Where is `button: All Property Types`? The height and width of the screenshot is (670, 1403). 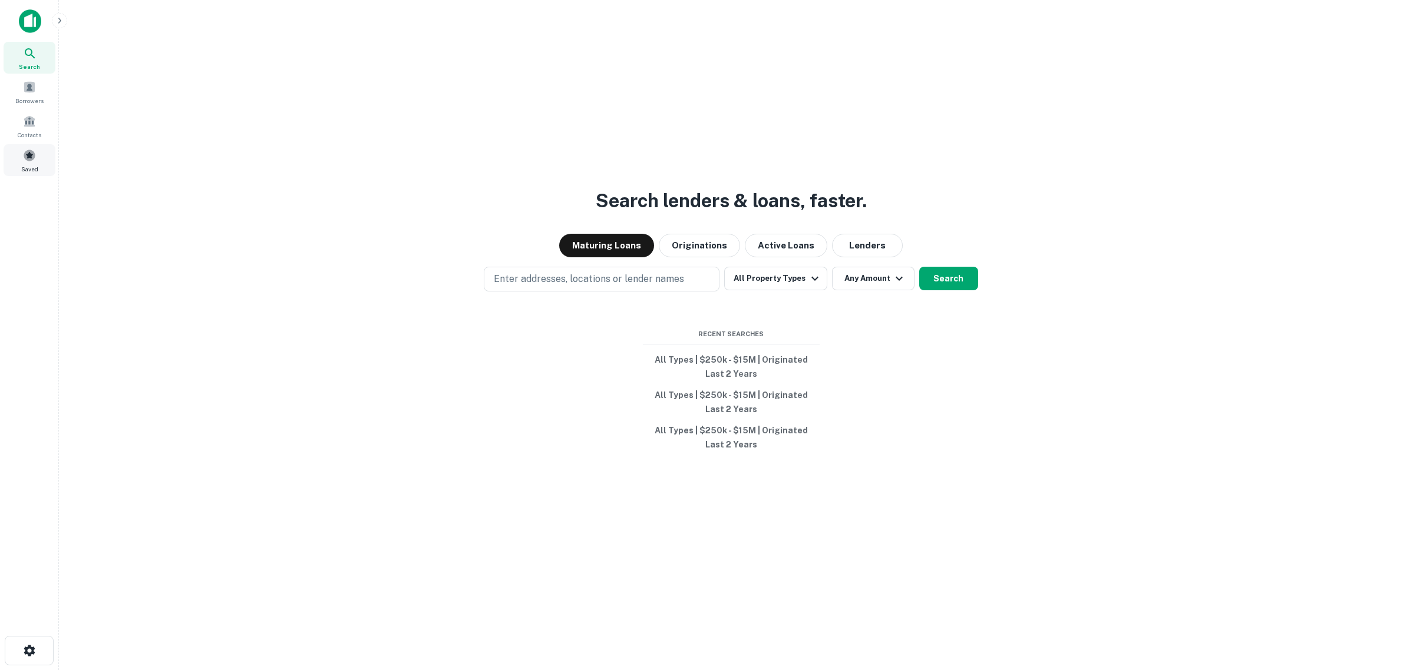 button: All Property Types is located at coordinates (775, 279).